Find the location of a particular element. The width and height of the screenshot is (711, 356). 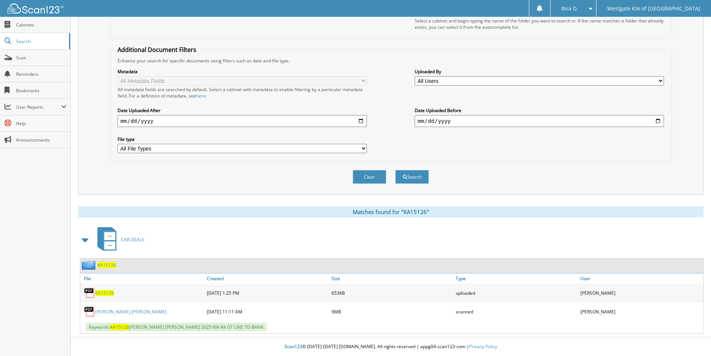

label: Uploaded By is located at coordinates (540, 71).